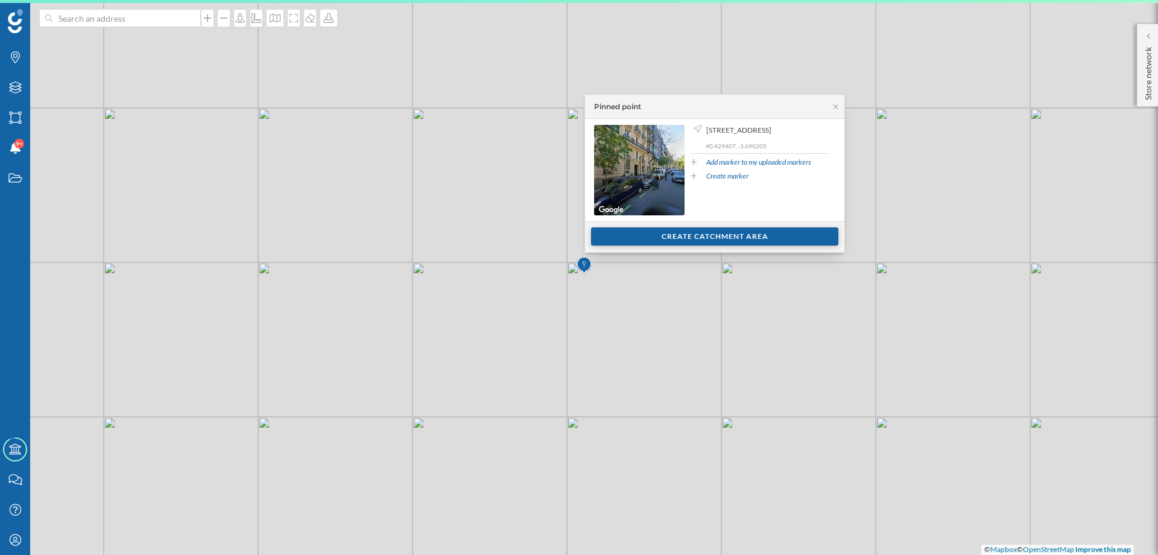  I want to click on p: Store network, so click(1149, 71).